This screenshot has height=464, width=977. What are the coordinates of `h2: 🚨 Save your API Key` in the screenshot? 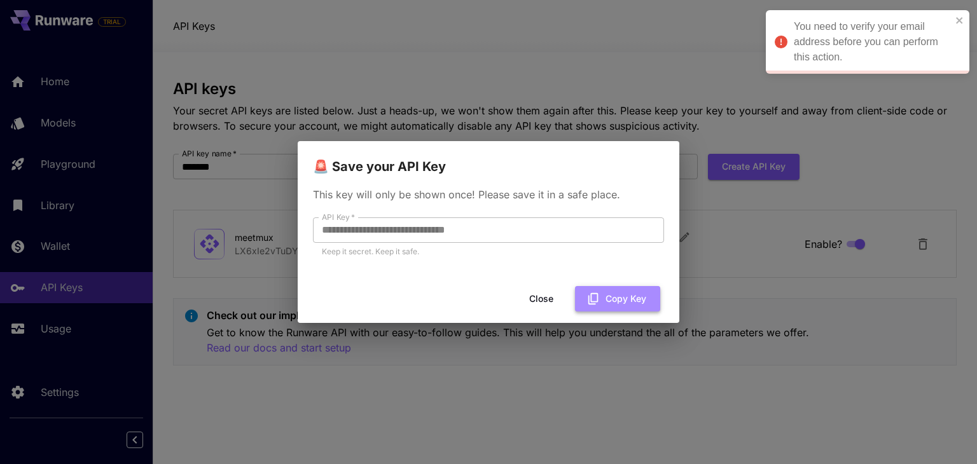 It's located at (489, 159).